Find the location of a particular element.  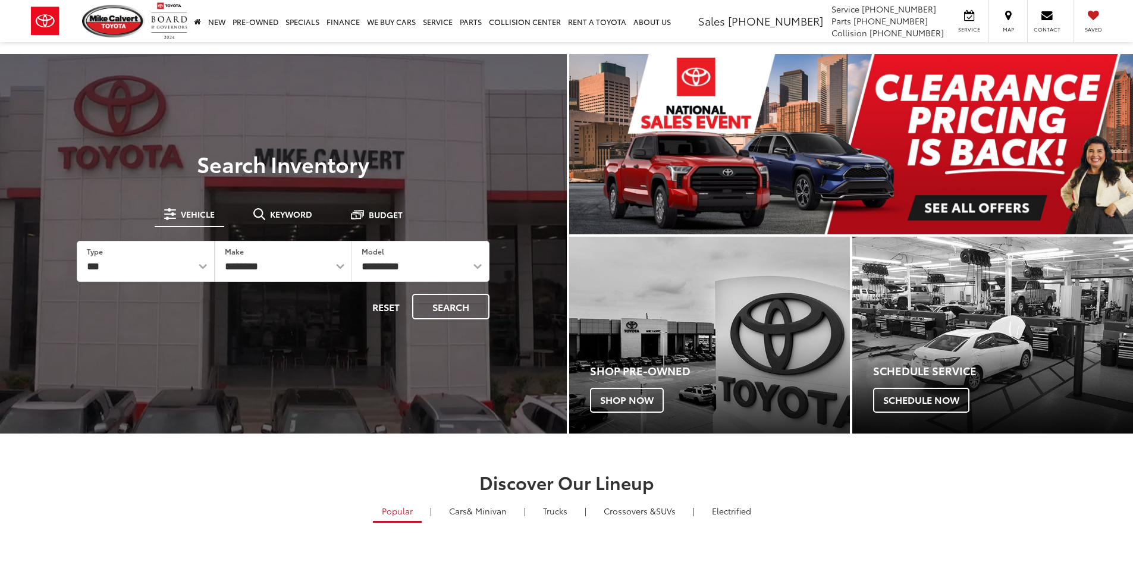

img: Mike Calvert Toyota is located at coordinates (114, 21).